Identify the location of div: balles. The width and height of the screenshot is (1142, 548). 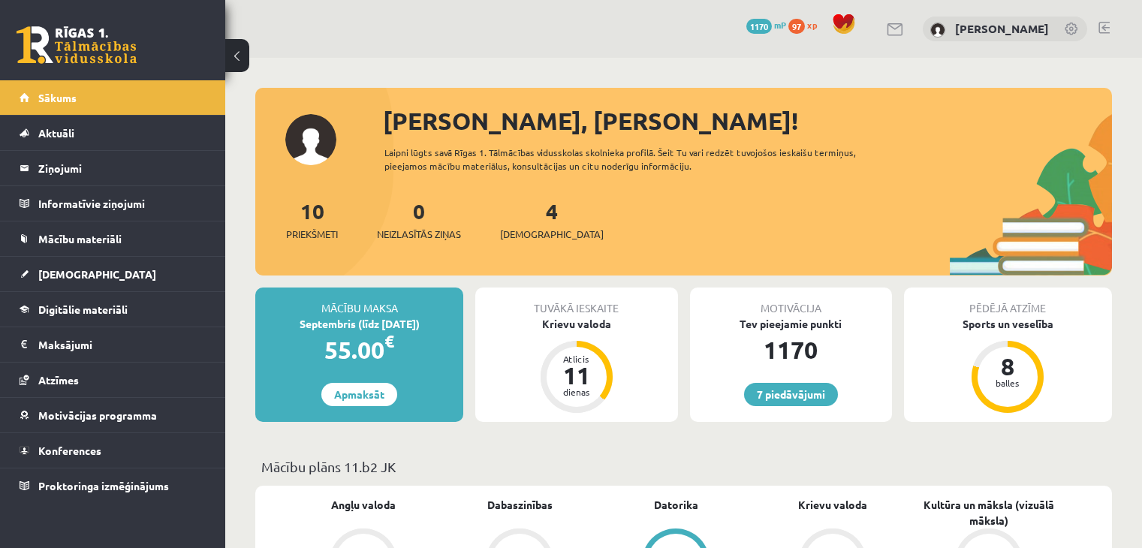
(1007, 383).